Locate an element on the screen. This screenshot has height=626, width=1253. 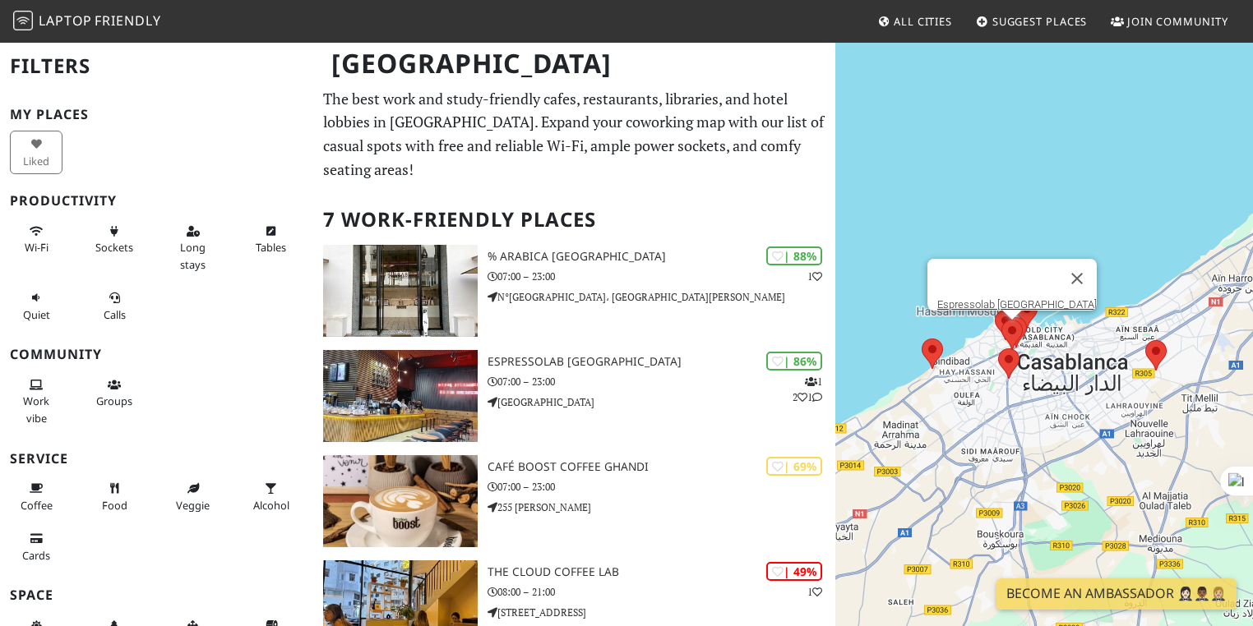
h2: Filters is located at coordinates (156, 66).